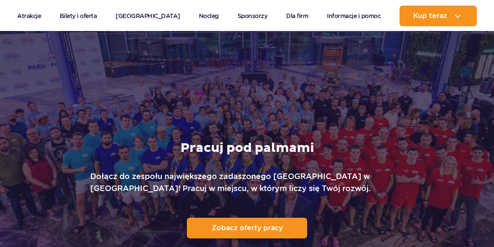 The width and height of the screenshot is (494, 247). I want to click on h1: Pracuj pod palmami, so click(247, 148).